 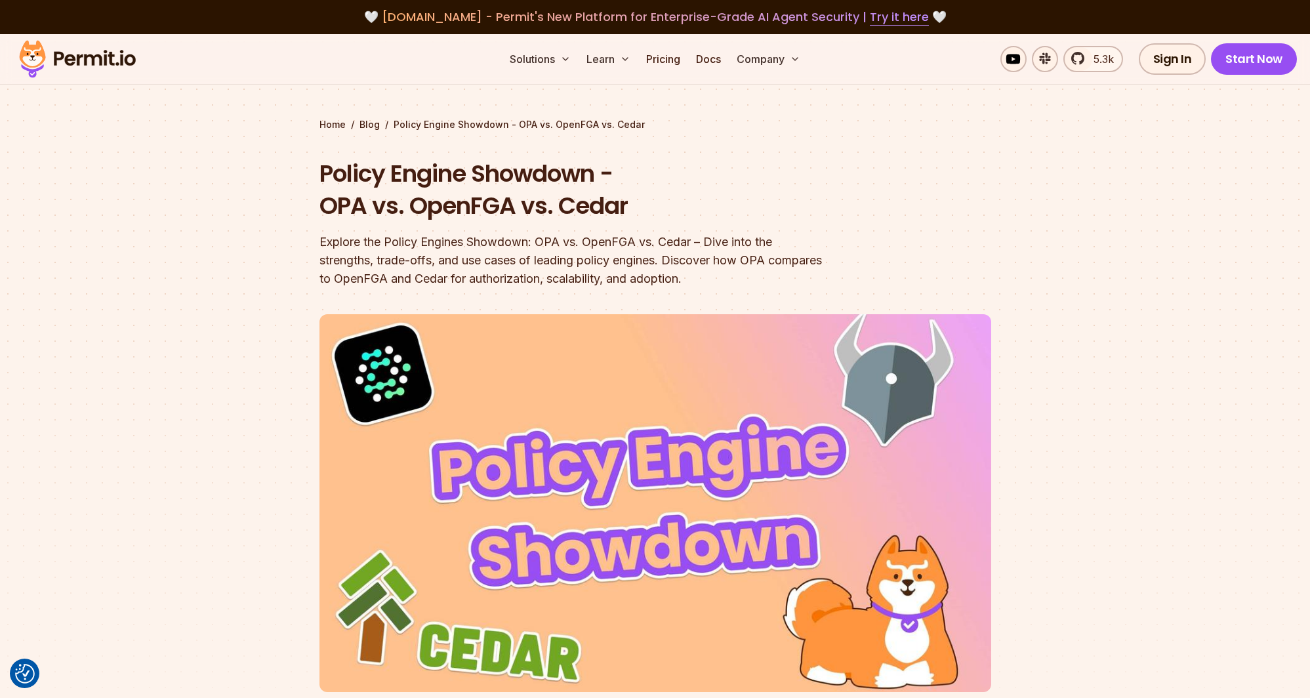 What do you see at coordinates (369, 125) in the screenshot?
I see `a: Blog` at bounding box center [369, 125].